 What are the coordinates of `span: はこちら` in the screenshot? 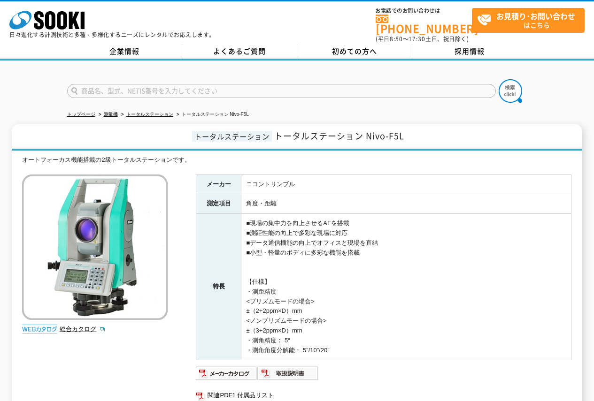 It's located at (530, 20).